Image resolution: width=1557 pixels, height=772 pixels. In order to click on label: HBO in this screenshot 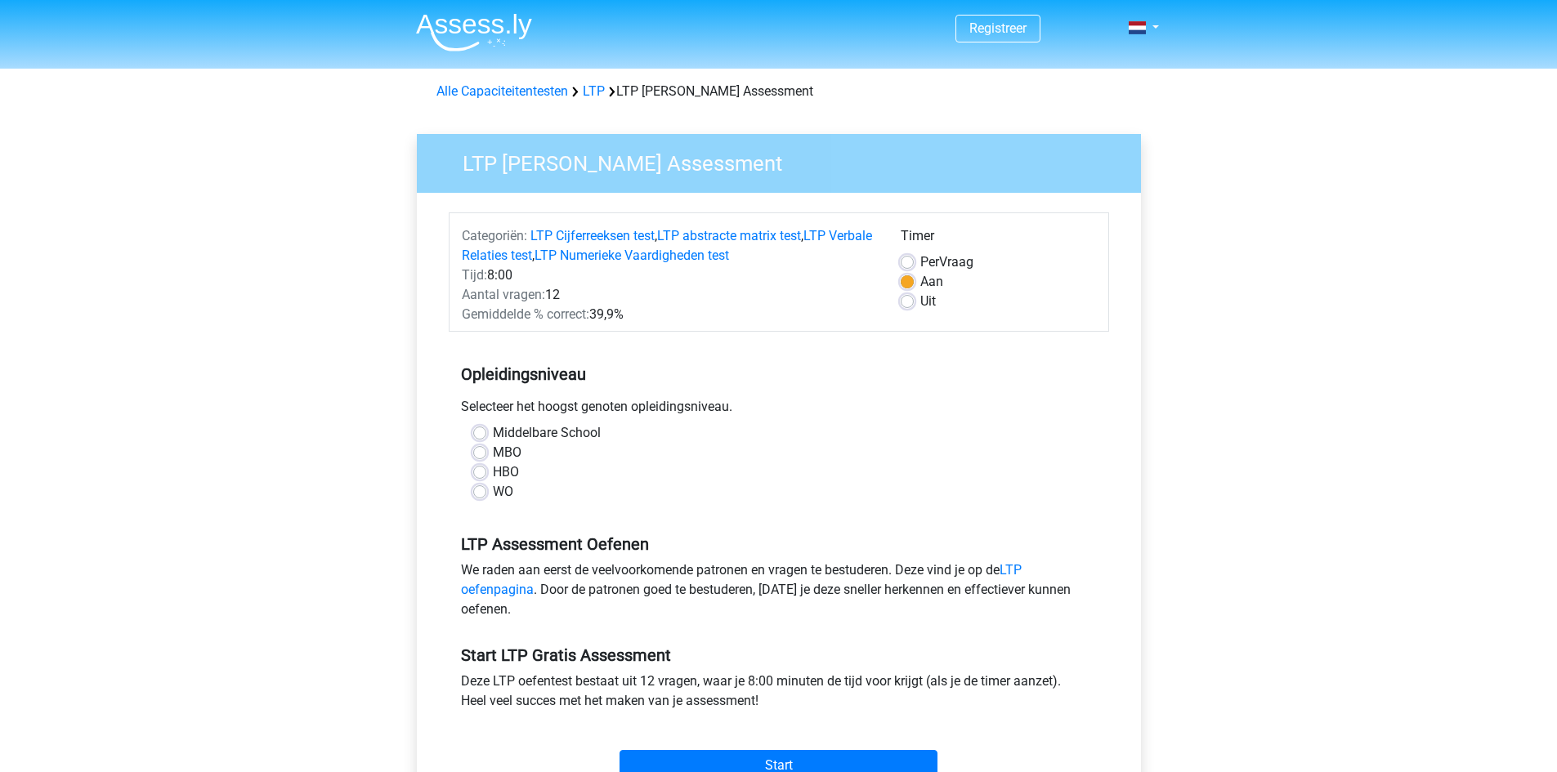, I will do `click(506, 472)`.